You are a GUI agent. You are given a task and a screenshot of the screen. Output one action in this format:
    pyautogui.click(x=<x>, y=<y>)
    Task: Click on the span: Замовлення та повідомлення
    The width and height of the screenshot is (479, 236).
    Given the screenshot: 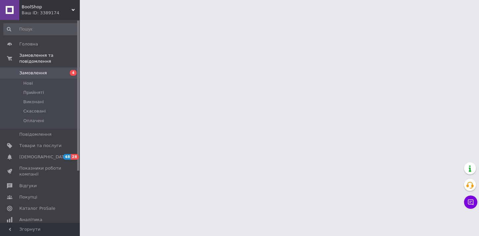 What is the action you would take?
    pyautogui.click(x=50, y=59)
    